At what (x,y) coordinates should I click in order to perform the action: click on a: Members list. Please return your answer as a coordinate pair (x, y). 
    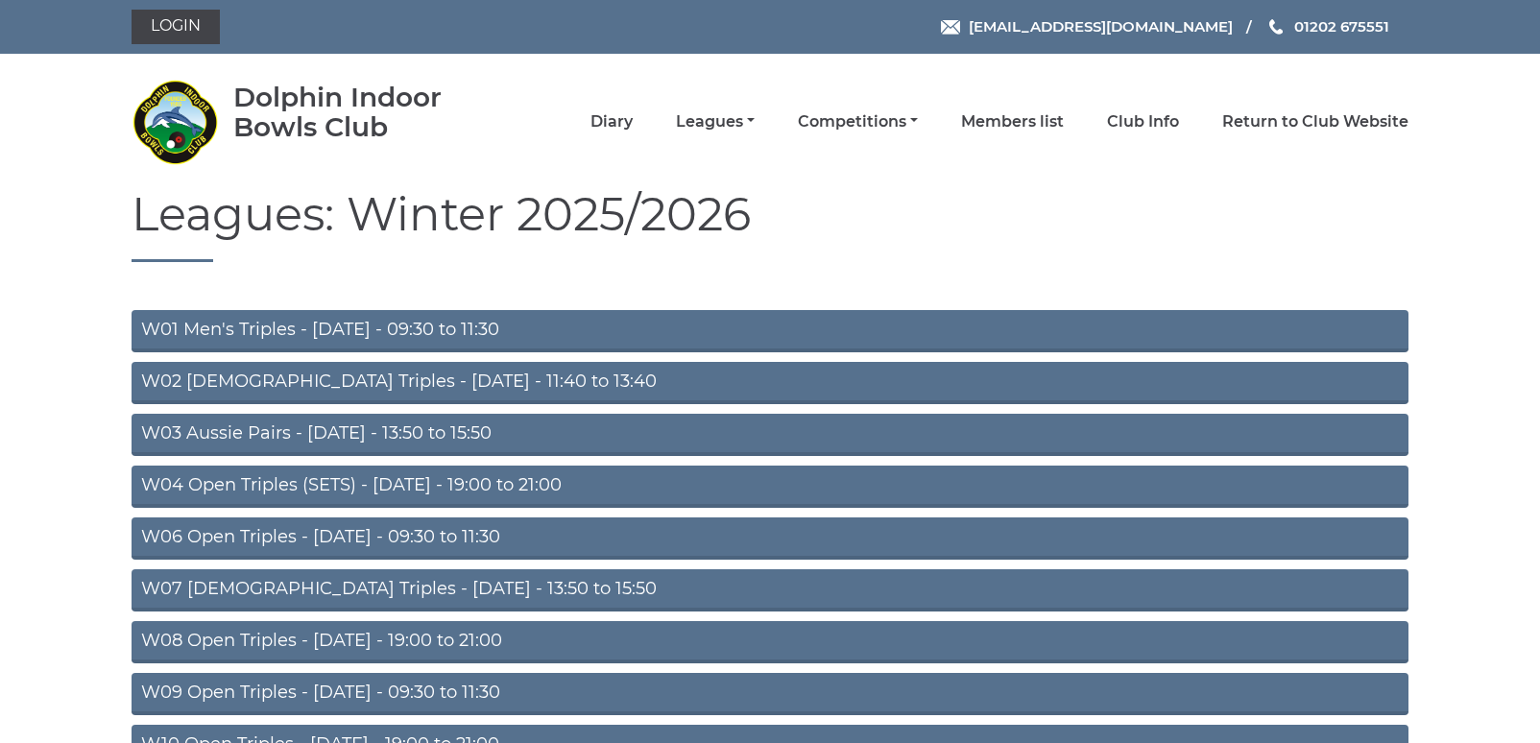
    Looking at the image, I should click on (1012, 122).